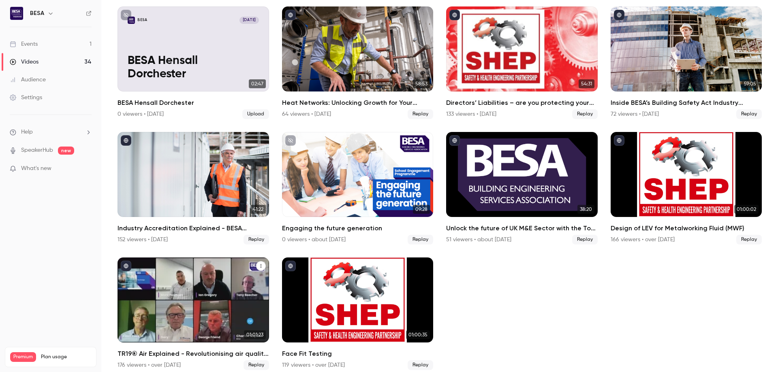 This screenshot has height=372, width=778. What do you see at coordinates (522, 103) in the screenshot?
I see `h2: Directors’ Liabilities – are you protecting your workforce, your business and yourself?` at bounding box center [522, 103].